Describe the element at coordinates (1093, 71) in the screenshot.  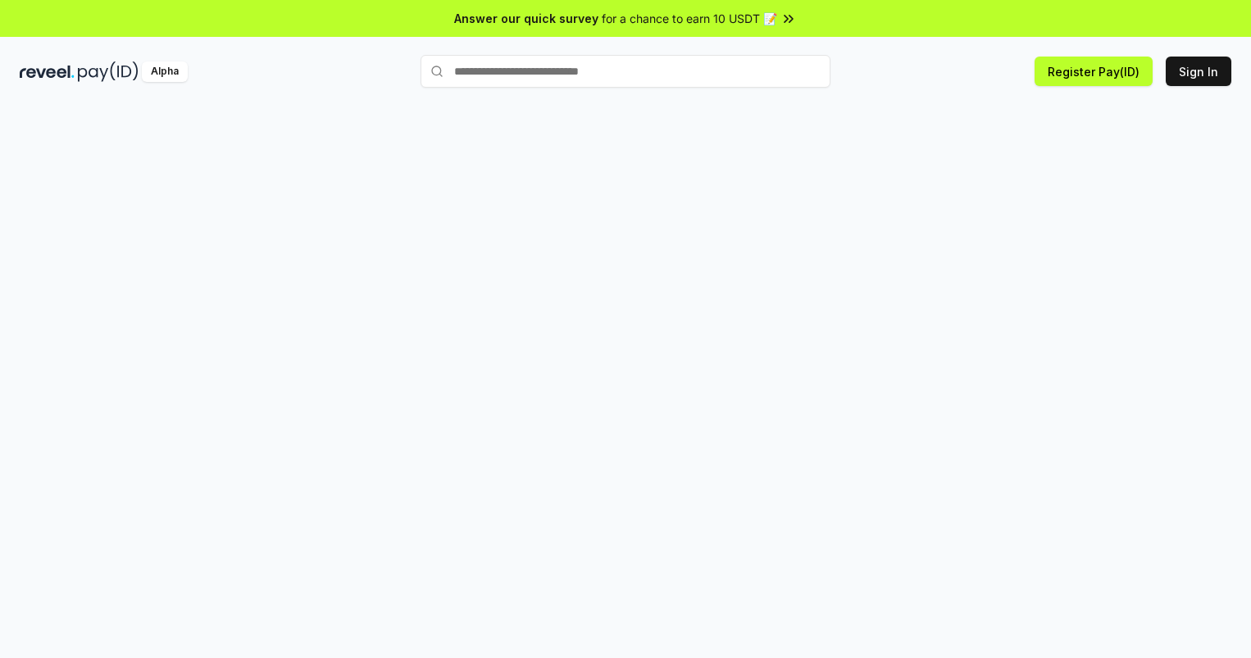
I see `button: Register Pay(ID)` at that location.